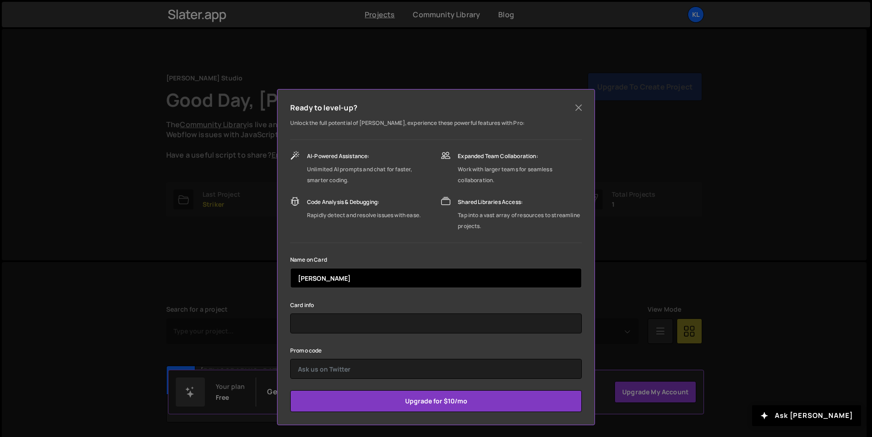  Describe the element at coordinates (436, 278) in the screenshot. I see `input: Kelly Slater` at that location.